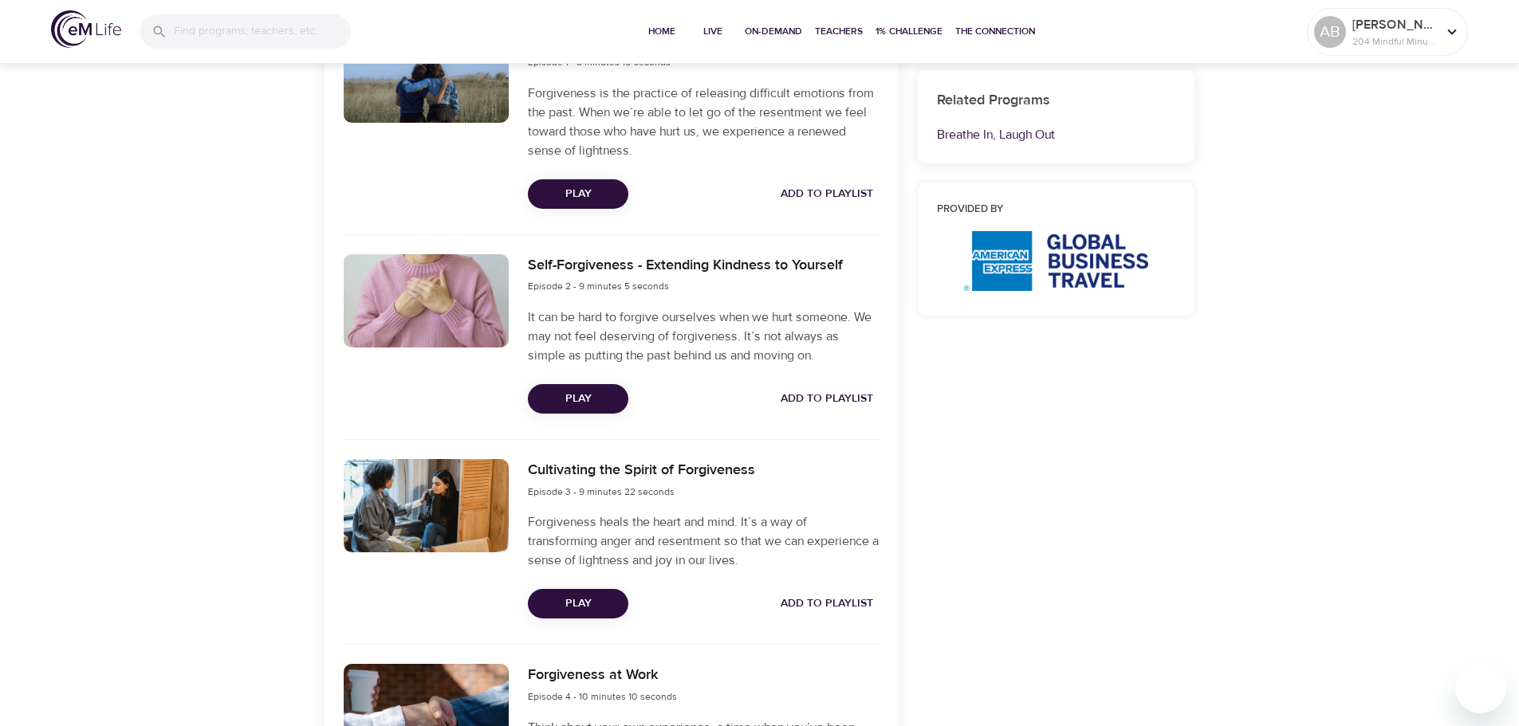 This screenshot has height=726, width=1519. I want to click on img: logo, so click(86, 29).